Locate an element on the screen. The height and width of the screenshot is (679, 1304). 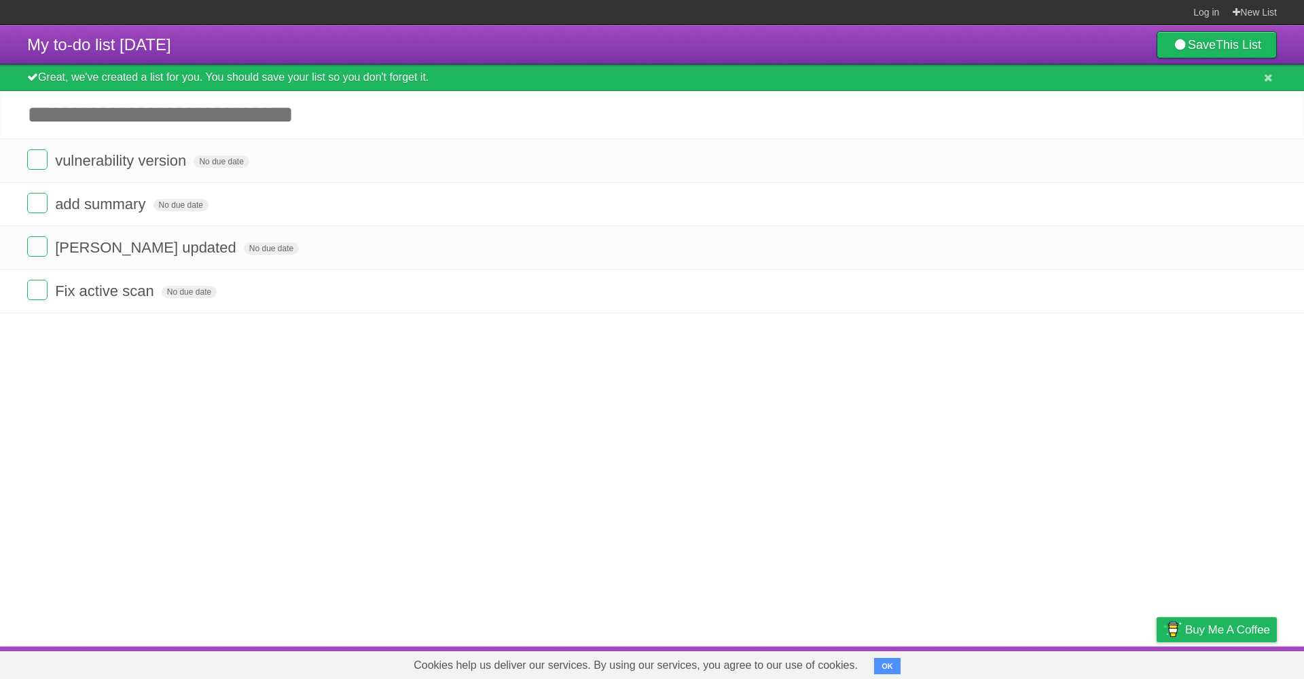
a: Suggest a feature is located at coordinates (1234, 663).